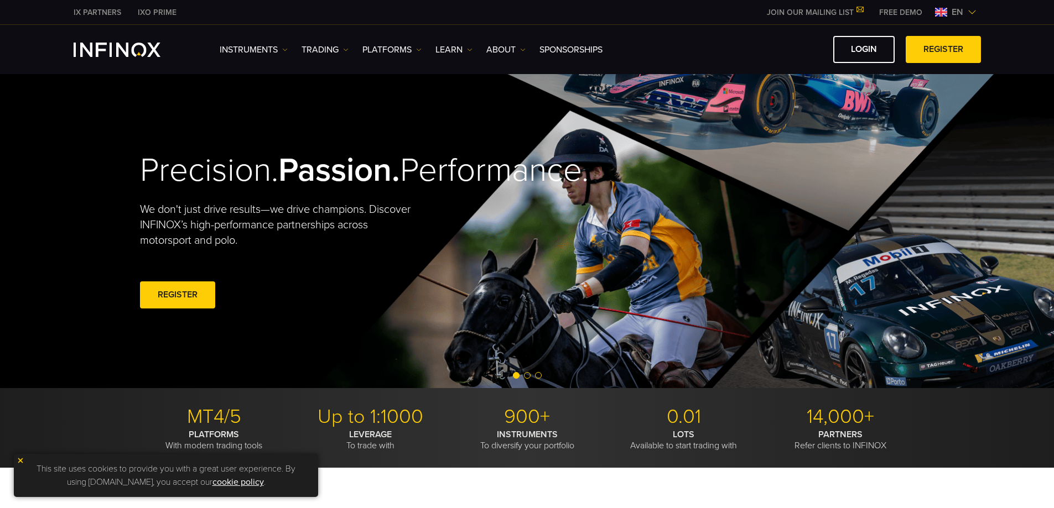 The width and height of the screenshot is (1054, 508). Describe the element at coordinates (325, 50) in the screenshot. I see `a: TRADING` at that location.